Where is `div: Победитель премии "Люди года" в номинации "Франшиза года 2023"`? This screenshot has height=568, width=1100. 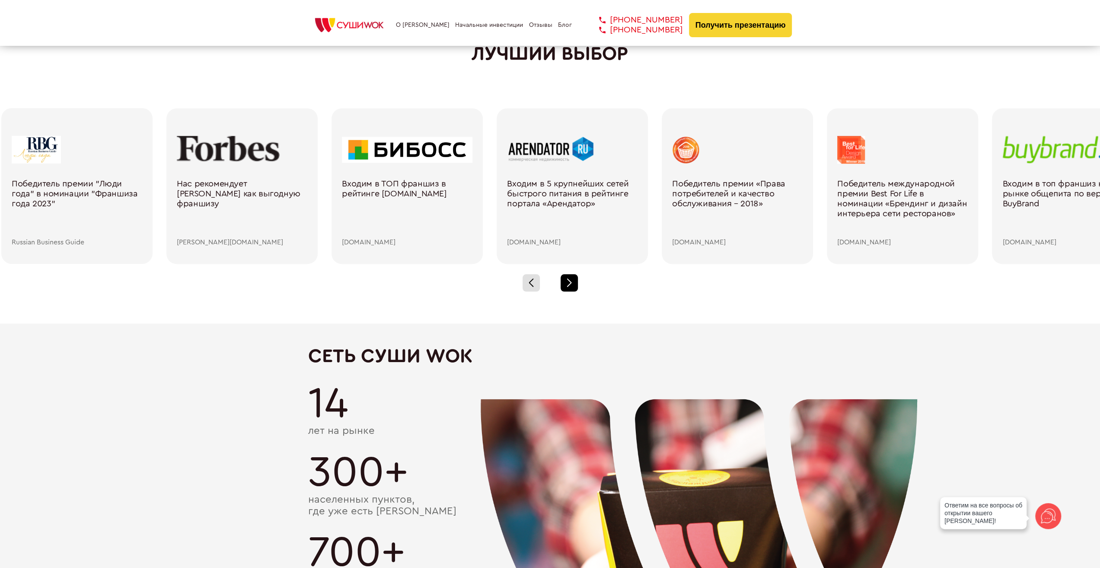 div: Победитель премии "Люди года" в номинации "Франшиза года 2023" is located at coordinates (77, 209).